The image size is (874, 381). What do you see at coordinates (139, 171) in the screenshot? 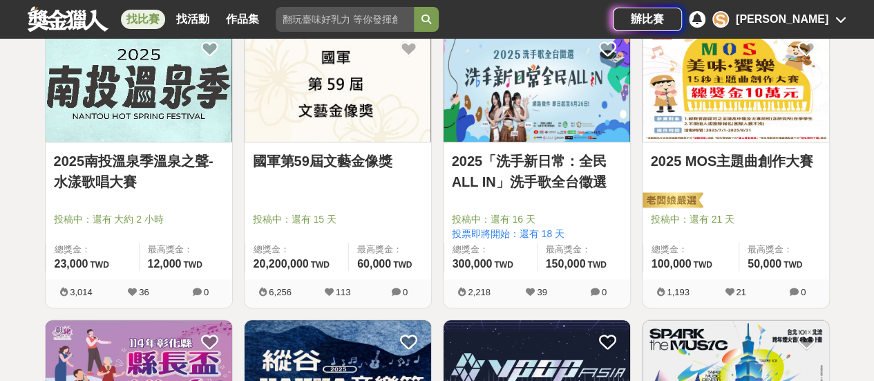
I see `a: 2025南投溫泉季溫泉之聲-水漾歌唱大賽` at bounding box center [139, 171].